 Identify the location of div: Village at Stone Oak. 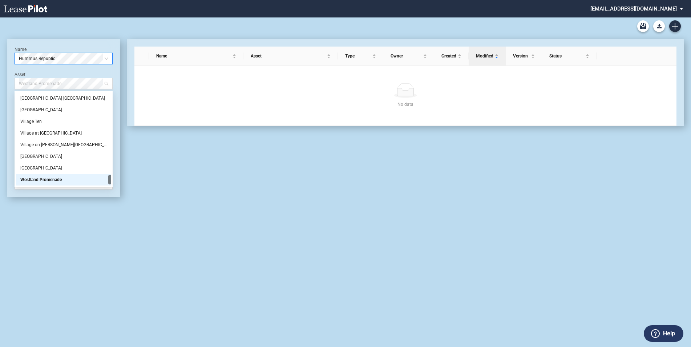
(64, 133).